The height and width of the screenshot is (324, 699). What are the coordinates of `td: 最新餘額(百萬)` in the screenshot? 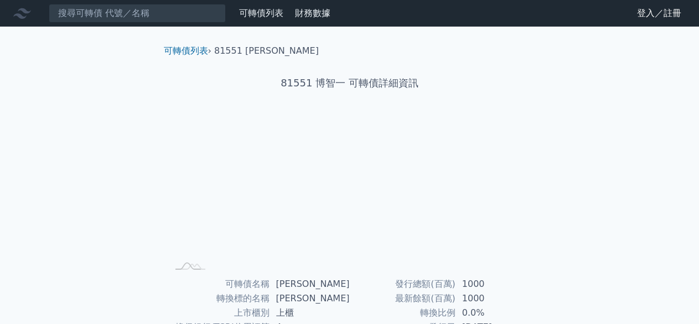 It's located at (402, 298).